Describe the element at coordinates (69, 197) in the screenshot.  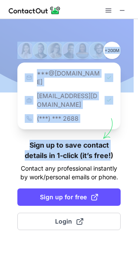
I see `span: Sign up for free` at that location.